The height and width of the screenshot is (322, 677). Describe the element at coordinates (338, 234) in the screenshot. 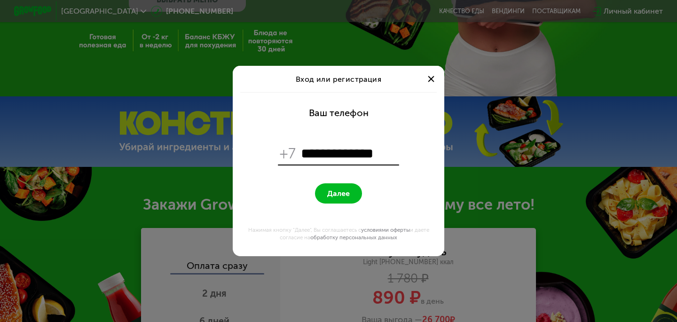

I see `div: Нажимая кнопку "Далее", Вы соглашаетесь с и даете согласие на` at that location.